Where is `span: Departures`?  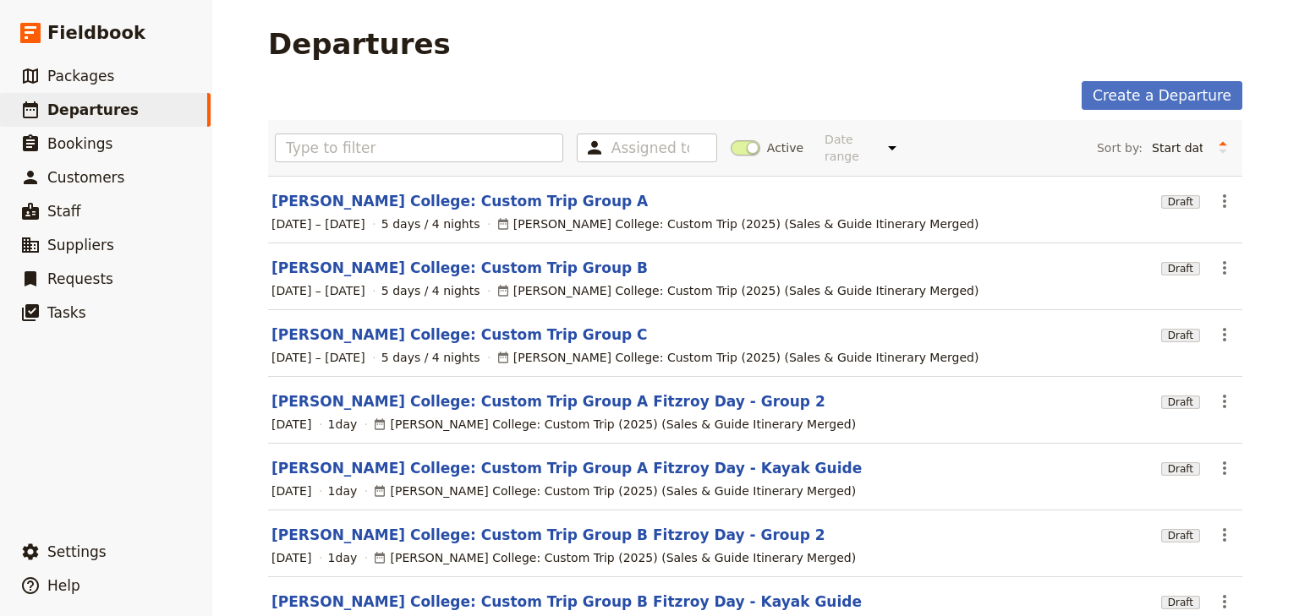
span: Departures is located at coordinates (93, 110).